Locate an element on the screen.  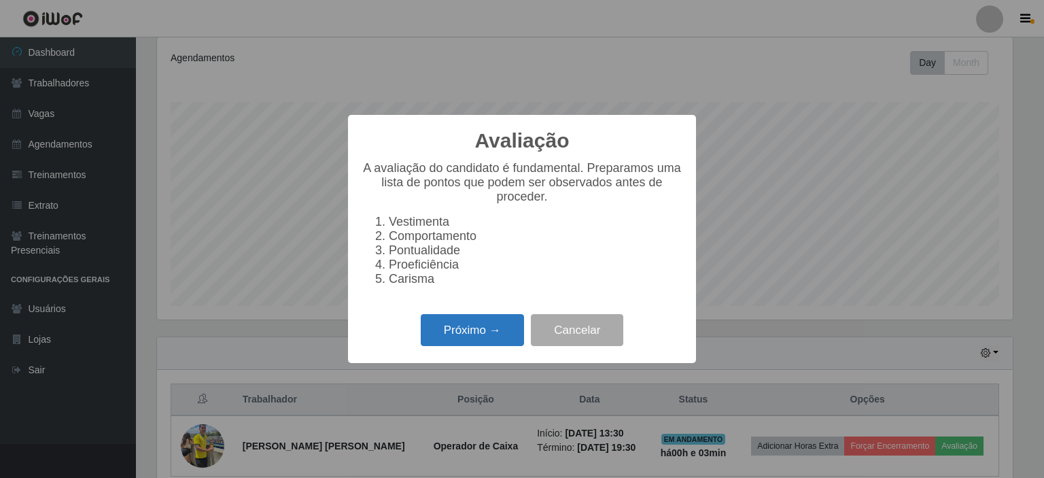
li: Carisma is located at coordinates (535, 279).